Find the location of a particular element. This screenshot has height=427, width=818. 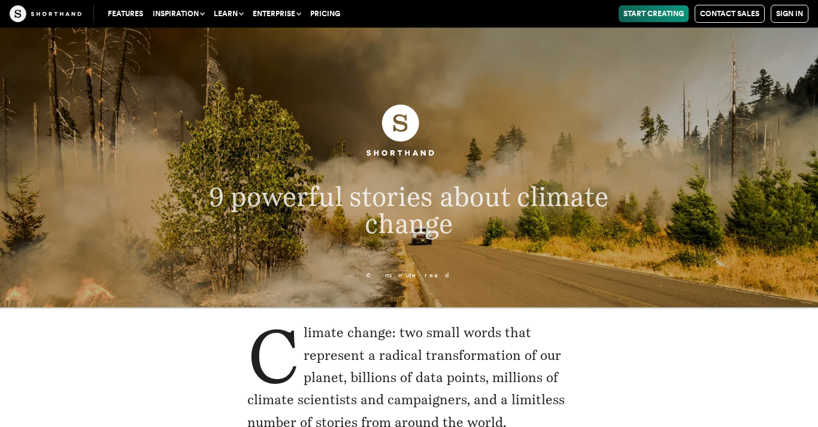

a: Contact Sales is located at coordinates (729, 14).